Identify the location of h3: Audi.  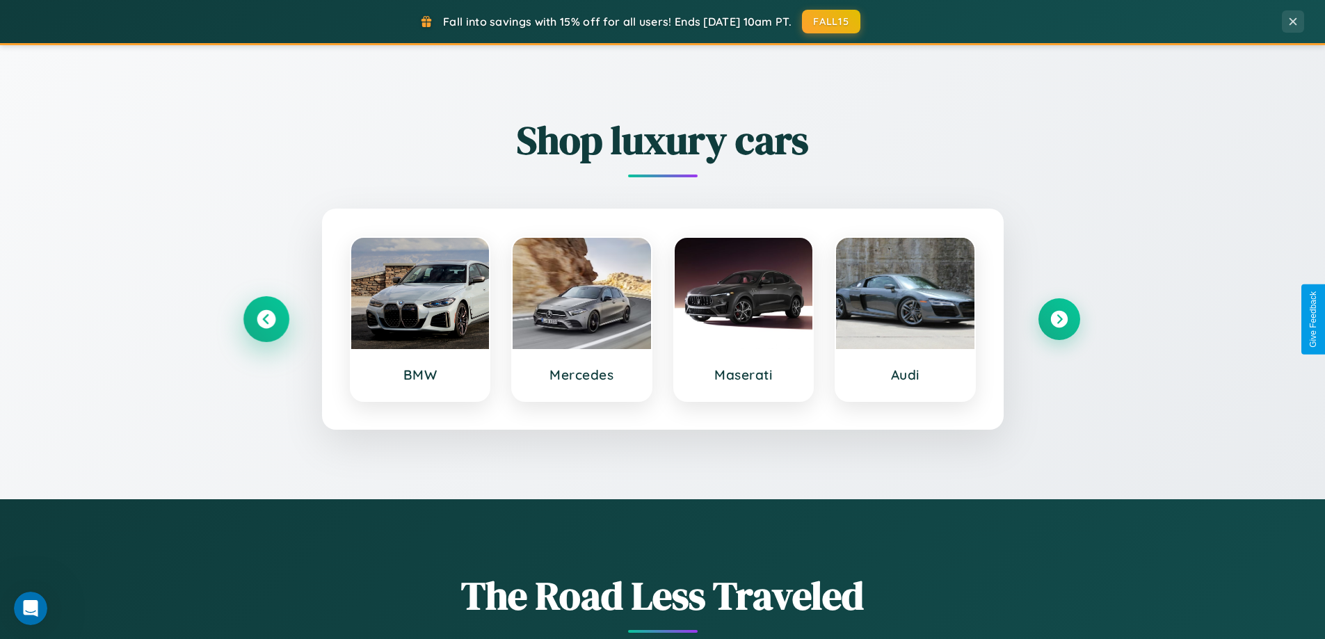
(905, 375).